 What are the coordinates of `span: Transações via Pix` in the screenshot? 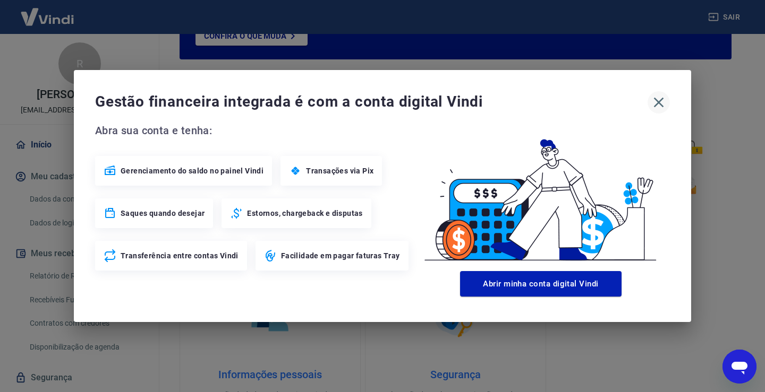 It's located at (339, 171).